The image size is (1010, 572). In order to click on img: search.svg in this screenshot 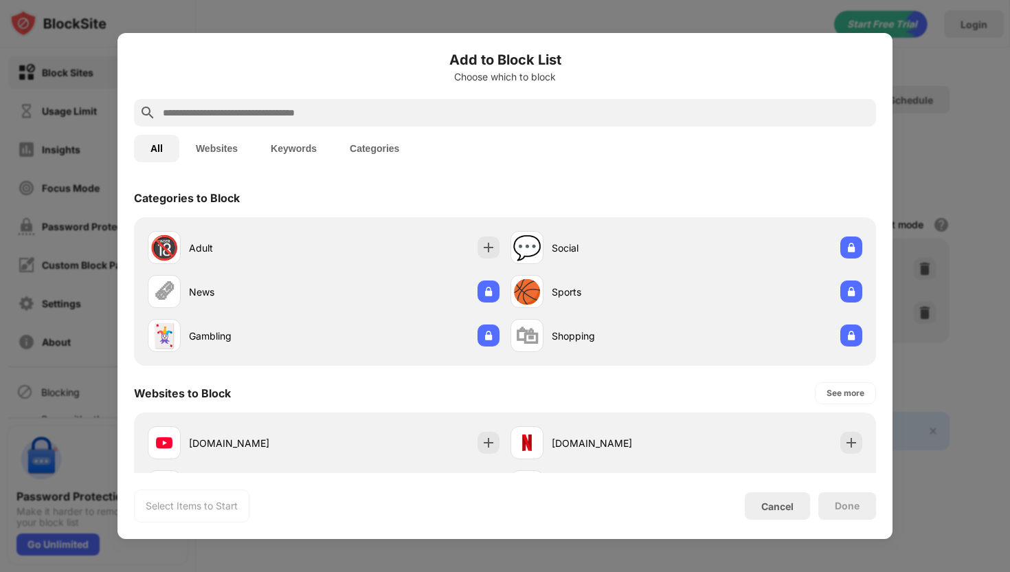, I will do `click(148, 113)`.